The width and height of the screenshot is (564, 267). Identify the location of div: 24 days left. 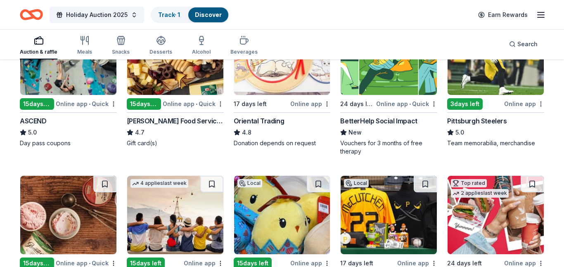
(357, 104).